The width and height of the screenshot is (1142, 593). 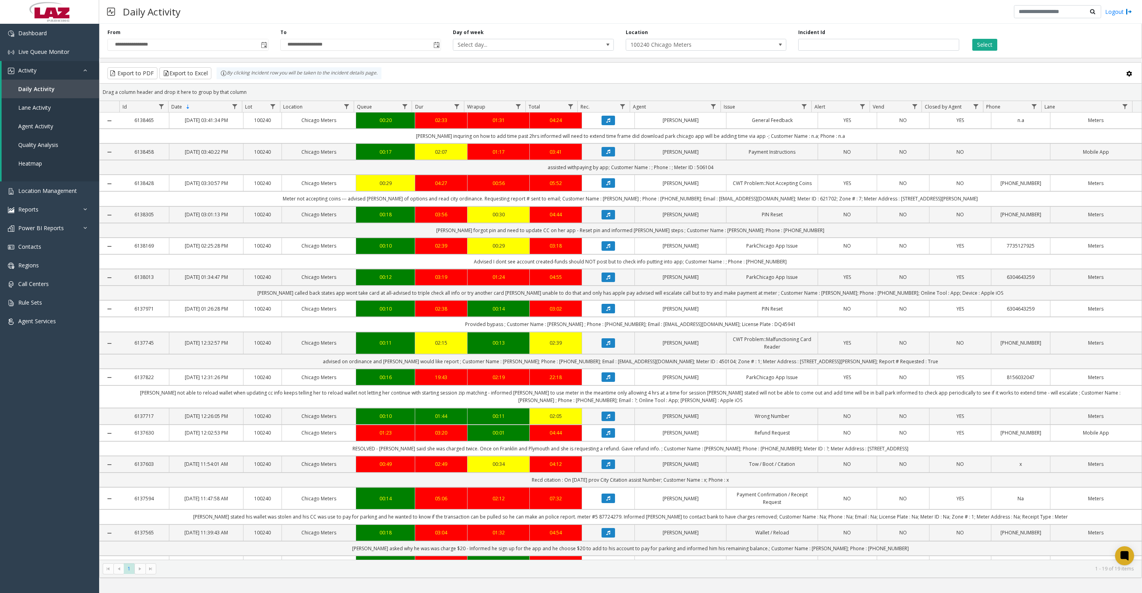 I want to click on a: 6137971, so click(x=144, y=309).